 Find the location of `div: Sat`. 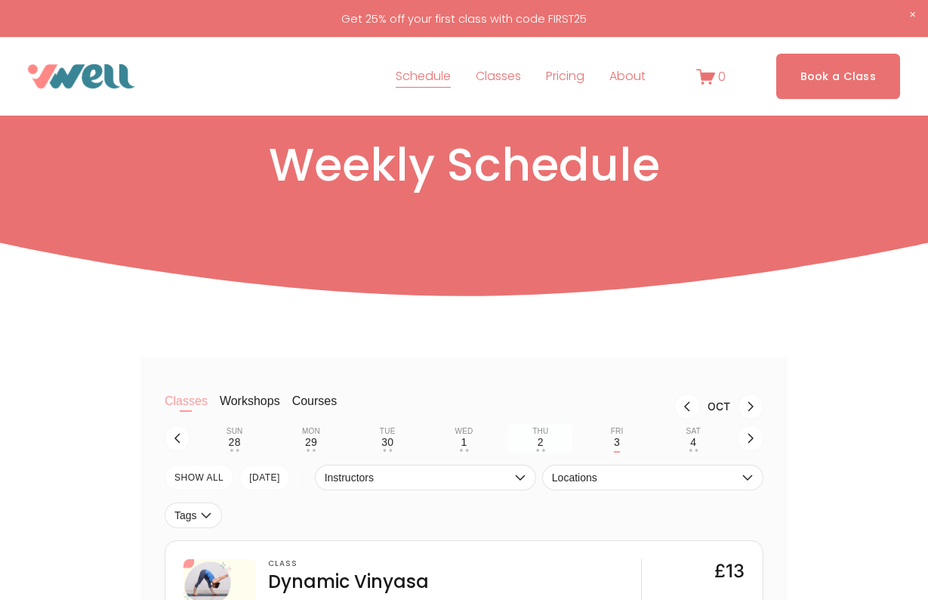

div: Sat is located at coordinates (693, 431).